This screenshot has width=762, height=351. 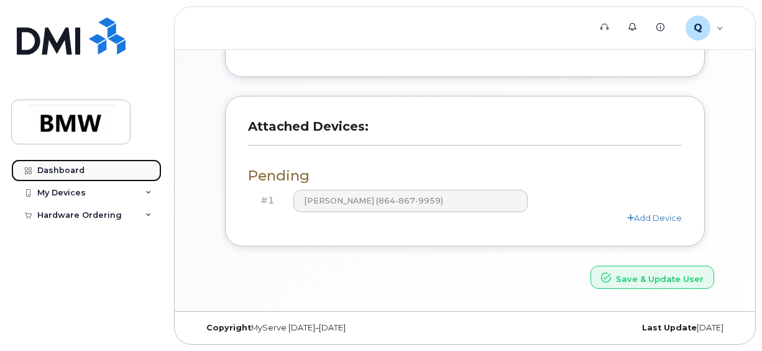 What do you see at coordinates (465, 132) in the screenshot?
I see `h3: Attached Devices:` at bounding box center [465, 132].